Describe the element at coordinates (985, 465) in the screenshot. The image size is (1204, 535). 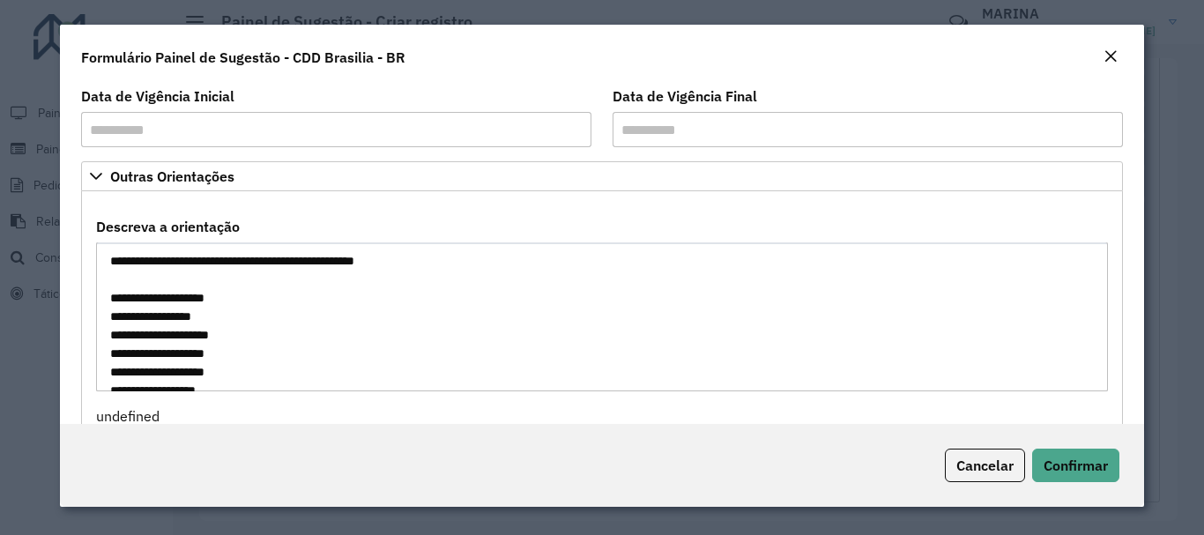
I see `button: Cancelar` at that location.